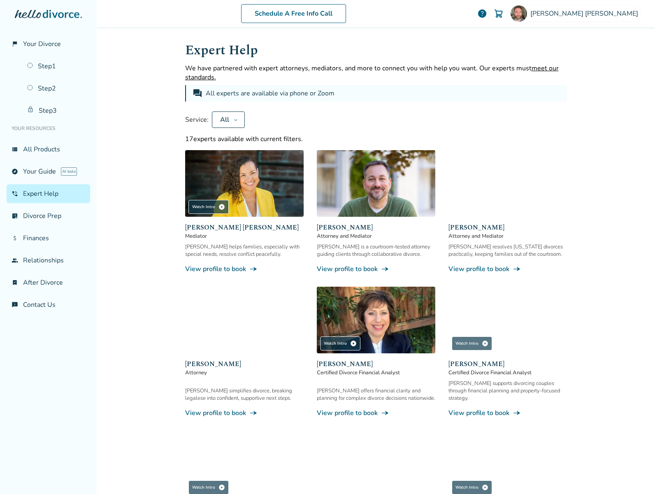  I want to click on li: Your Resources, so click(48, 128).